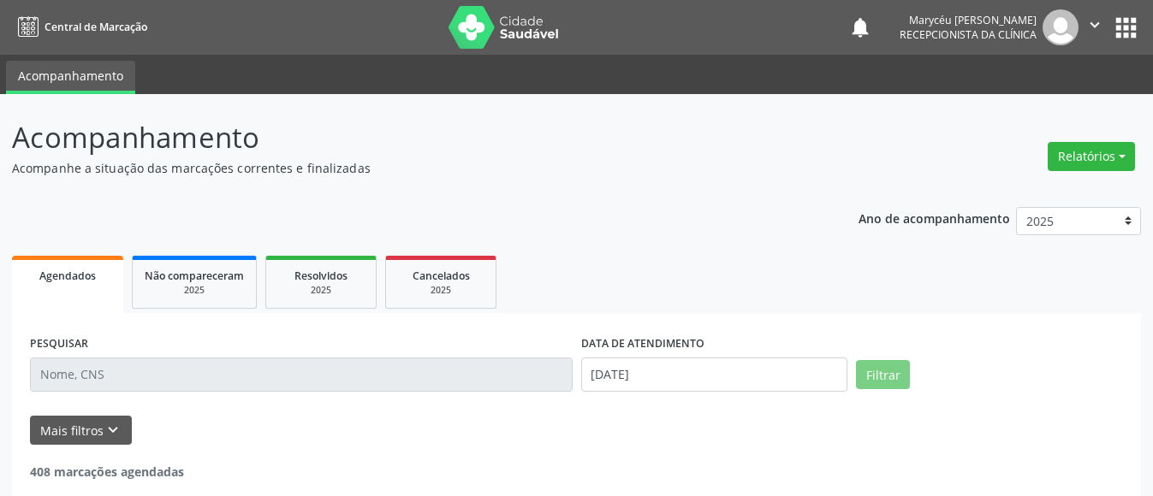 The width and height of the screenshot is (1153, 496). I want to click on label: DATA DE ATENDIMENTO, so click(643, 344).